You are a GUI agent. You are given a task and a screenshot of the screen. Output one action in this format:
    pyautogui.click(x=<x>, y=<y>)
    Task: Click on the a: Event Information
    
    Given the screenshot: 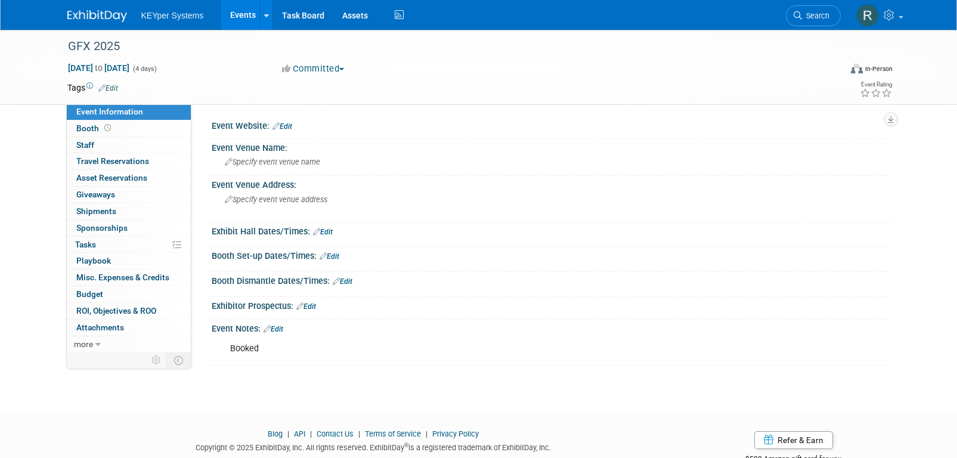 What is the action you would take?
    pyautogui.click(x=129, y=111)
    